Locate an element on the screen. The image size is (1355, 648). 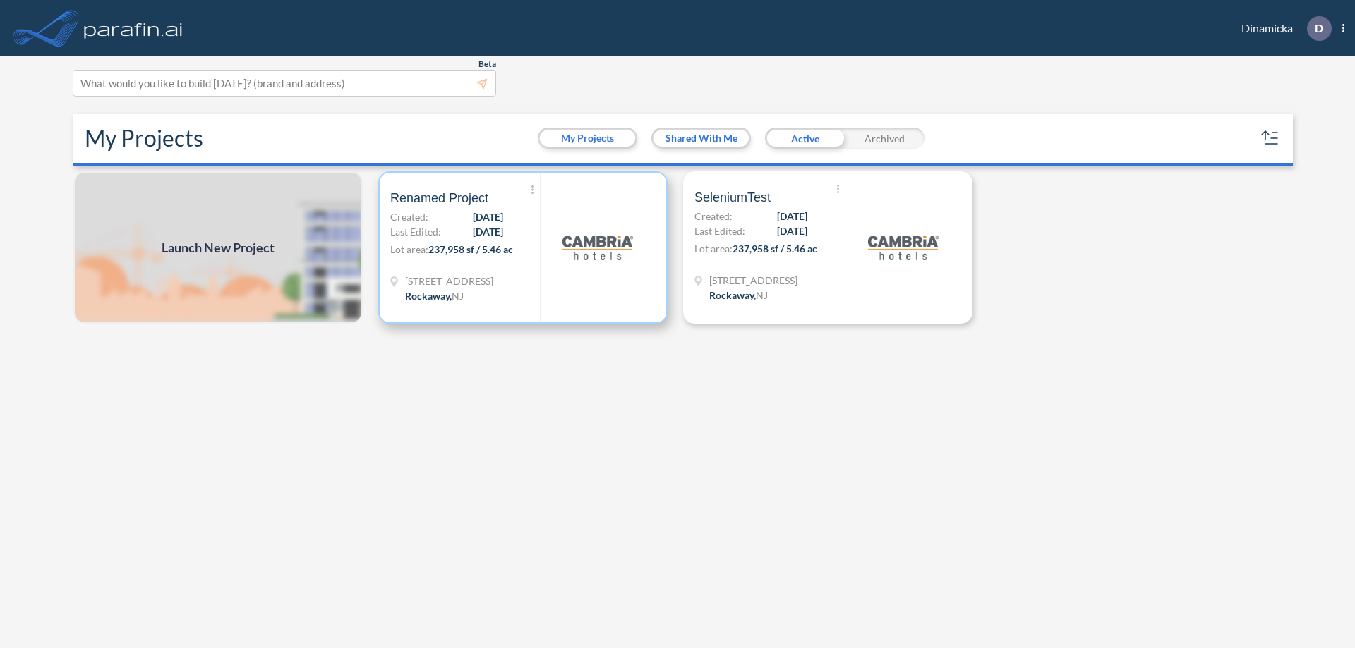
div: Active is located at coordinates (804, 138).